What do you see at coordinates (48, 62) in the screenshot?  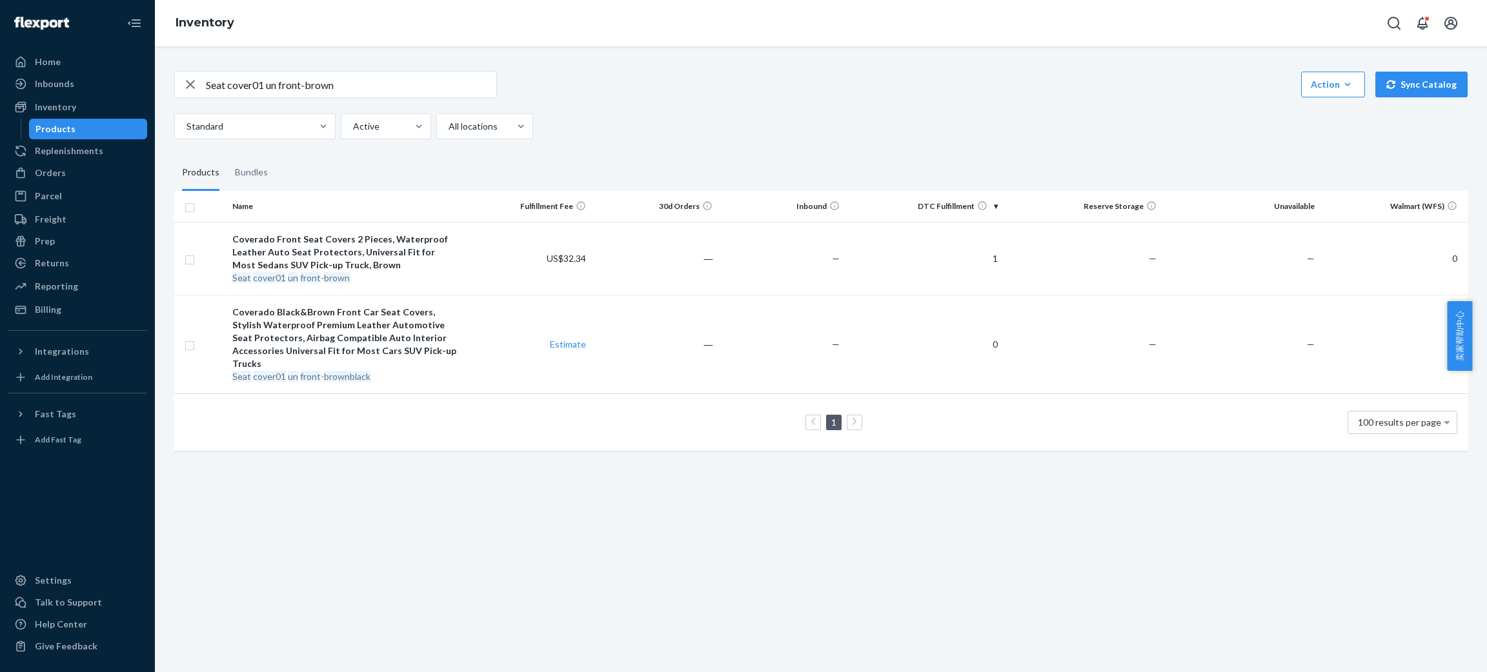 I see `div: Home` at bounding box center [48, 62].